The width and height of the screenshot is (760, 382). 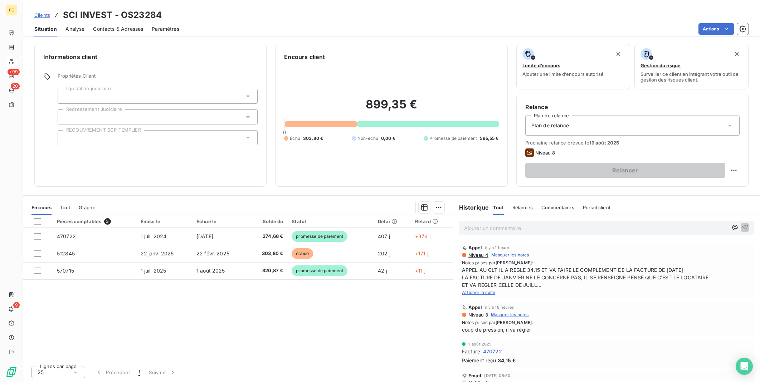 I want to click on span: Graphe, so click(x=87, y=208).